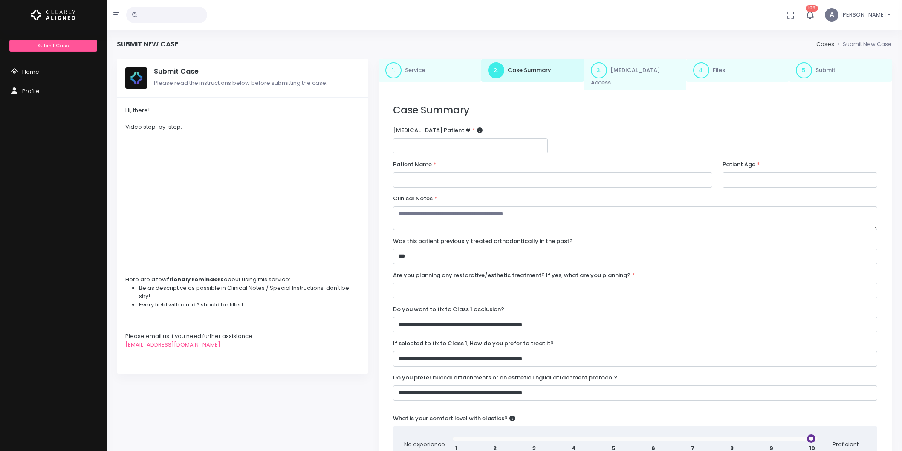 The height and width of the screenshot is (451, 902). I want to click on span: A, so click(832, 15).